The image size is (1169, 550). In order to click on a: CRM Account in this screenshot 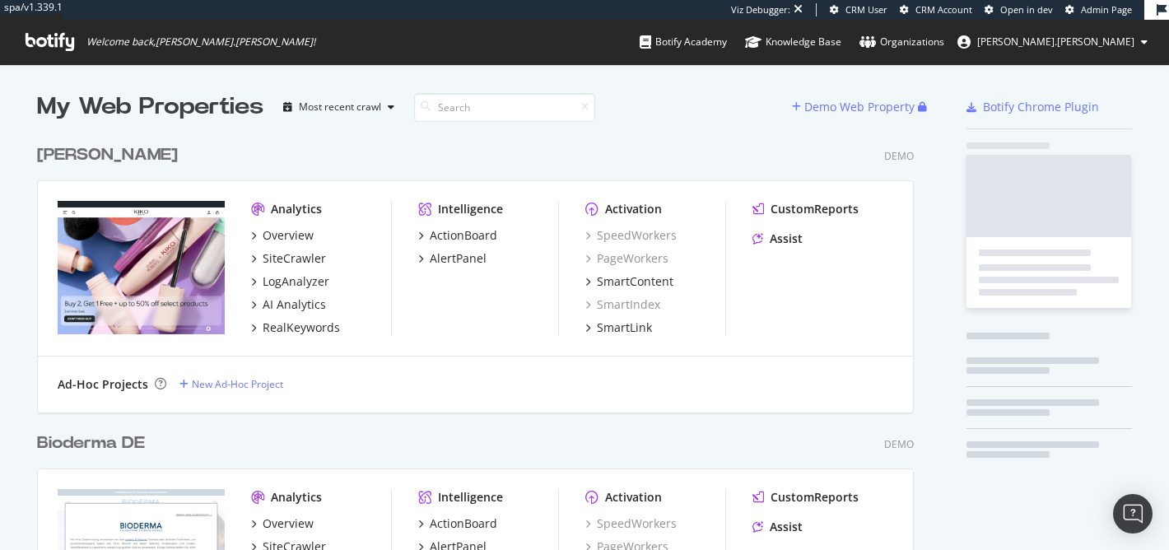, I will do `click(936, 10)`.